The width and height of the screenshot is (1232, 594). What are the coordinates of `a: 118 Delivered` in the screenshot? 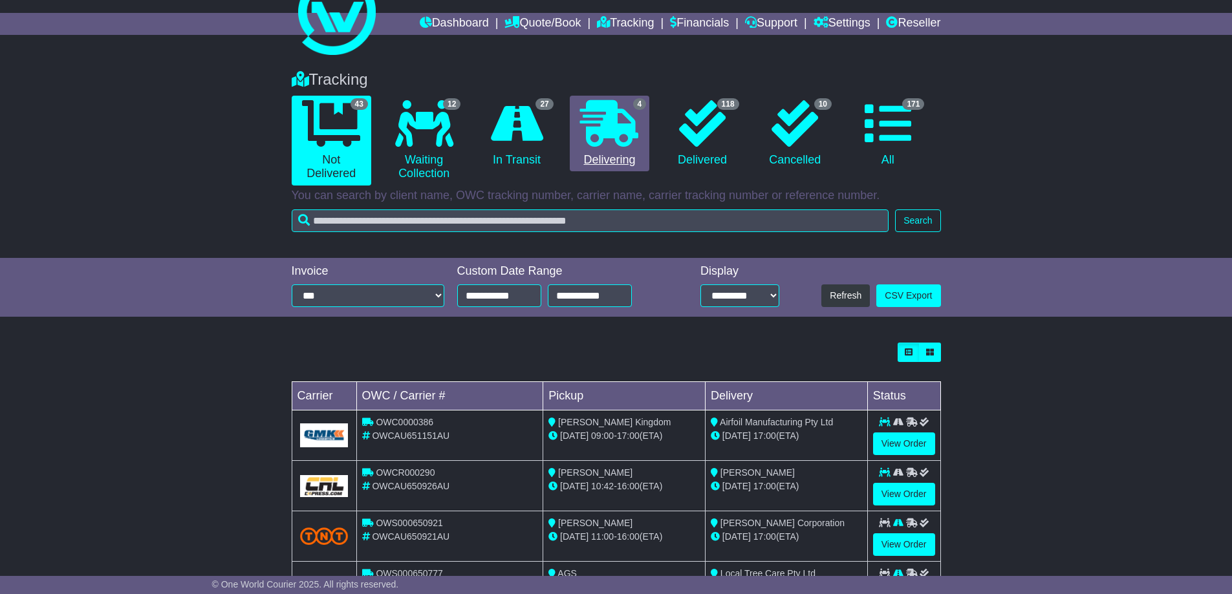 It's located at (701, 134).